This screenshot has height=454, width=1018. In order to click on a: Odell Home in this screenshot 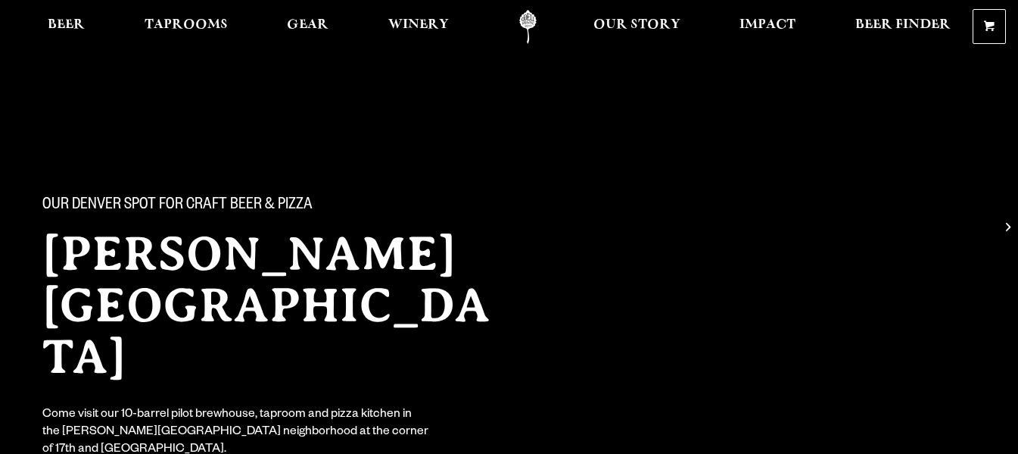, I will do `click(528, 27)`.